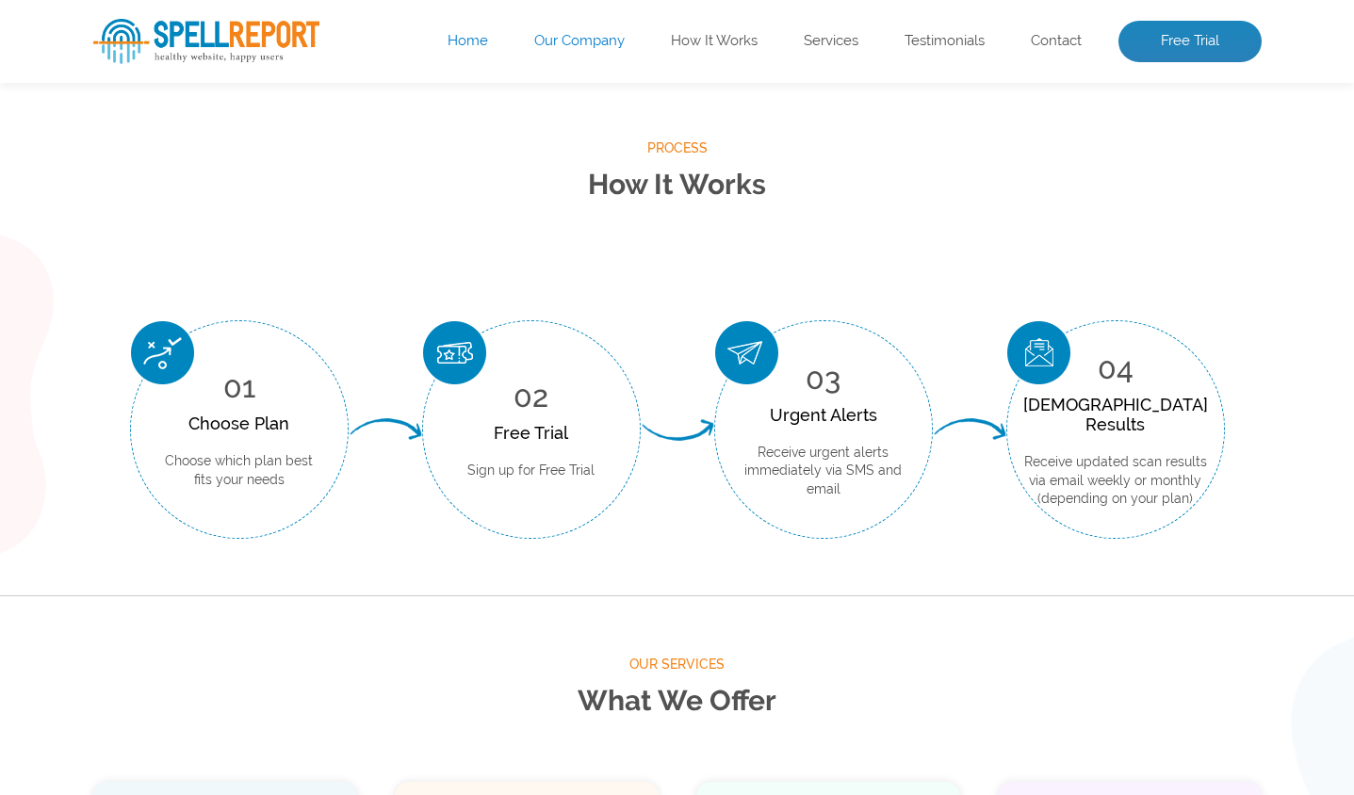  What do you see at coordinates (162, 352) in the screenshot?
I see `img: Choose Plan` at bounding box center [162, 352].